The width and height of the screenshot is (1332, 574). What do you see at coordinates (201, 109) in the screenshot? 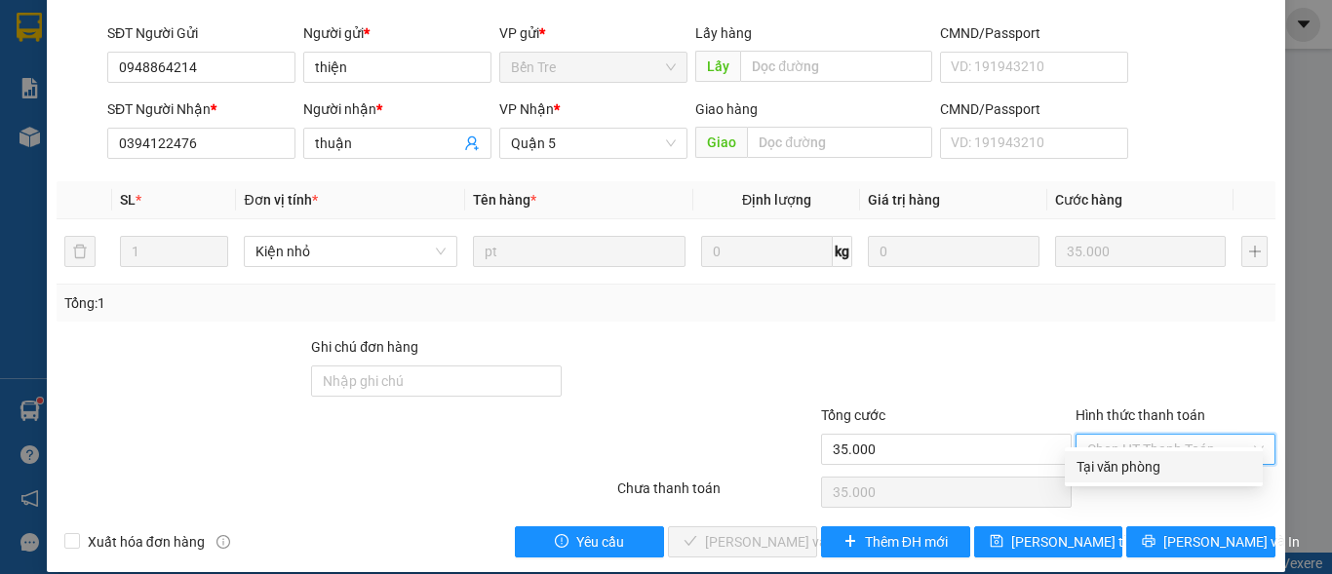
I see `div: SĐT Người Nhận` at bounding box center [201, 109].